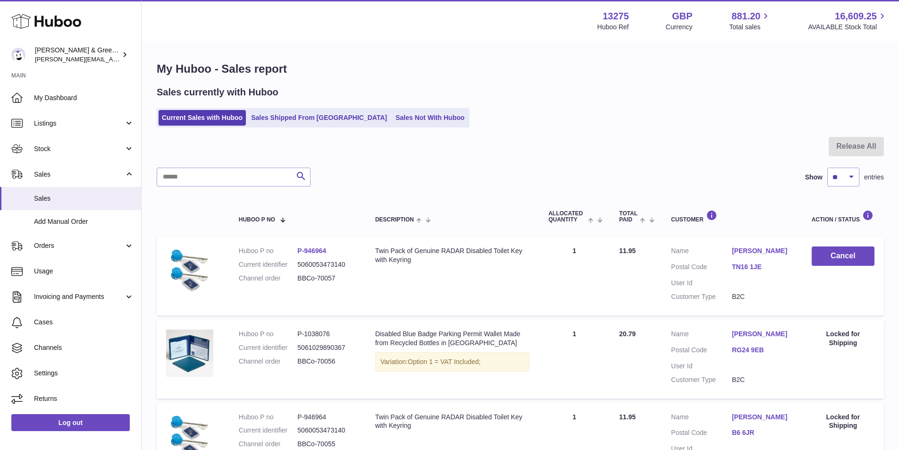  What do you see at coordinates (682, 16) in the screenshot?
I see `strong: GBP` at bounding box center [682, 16].